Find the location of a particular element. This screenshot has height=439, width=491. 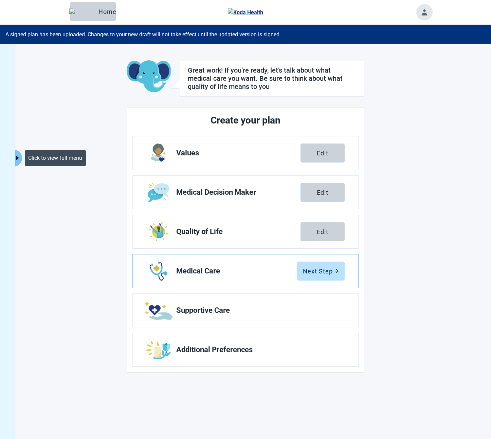

div: Next Step is located at coordinates (321, 271).